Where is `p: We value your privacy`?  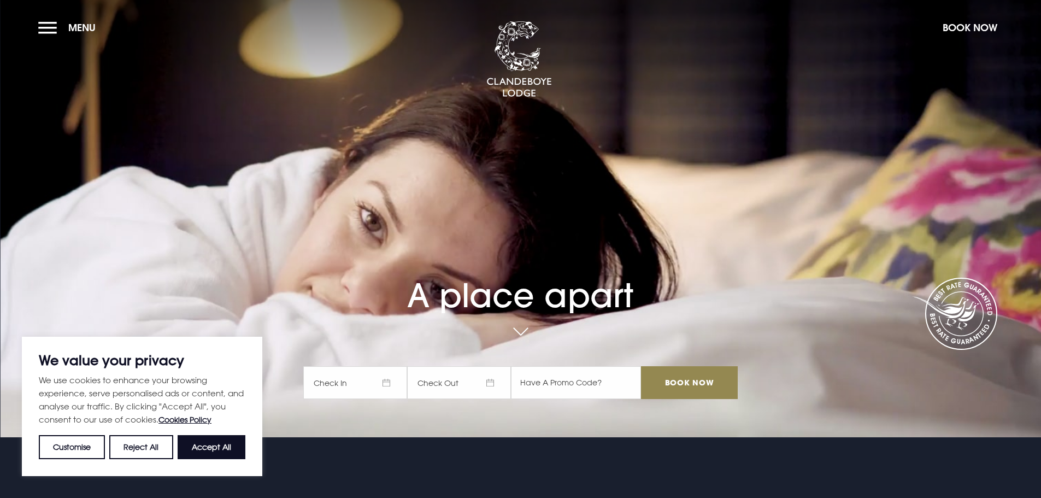
p: We value your privacy is located at coordinates (142, 360).